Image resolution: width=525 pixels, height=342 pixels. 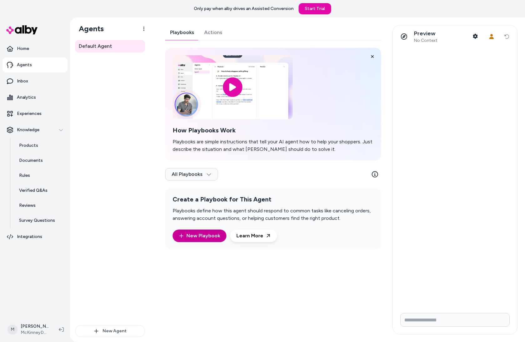 I want to click on h2: How Playbooks Work, so click(x=273, y=130).